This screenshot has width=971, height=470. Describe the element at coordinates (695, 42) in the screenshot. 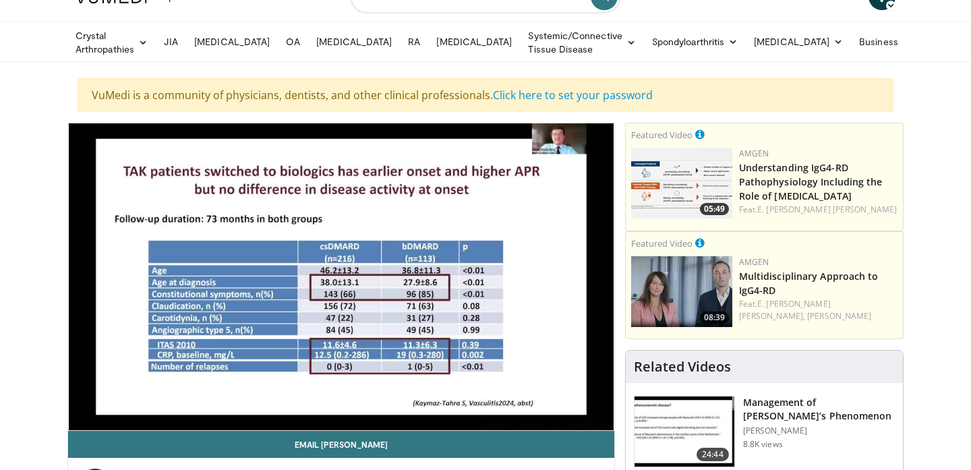

I see `a: Spondyloarthritis` at that location.